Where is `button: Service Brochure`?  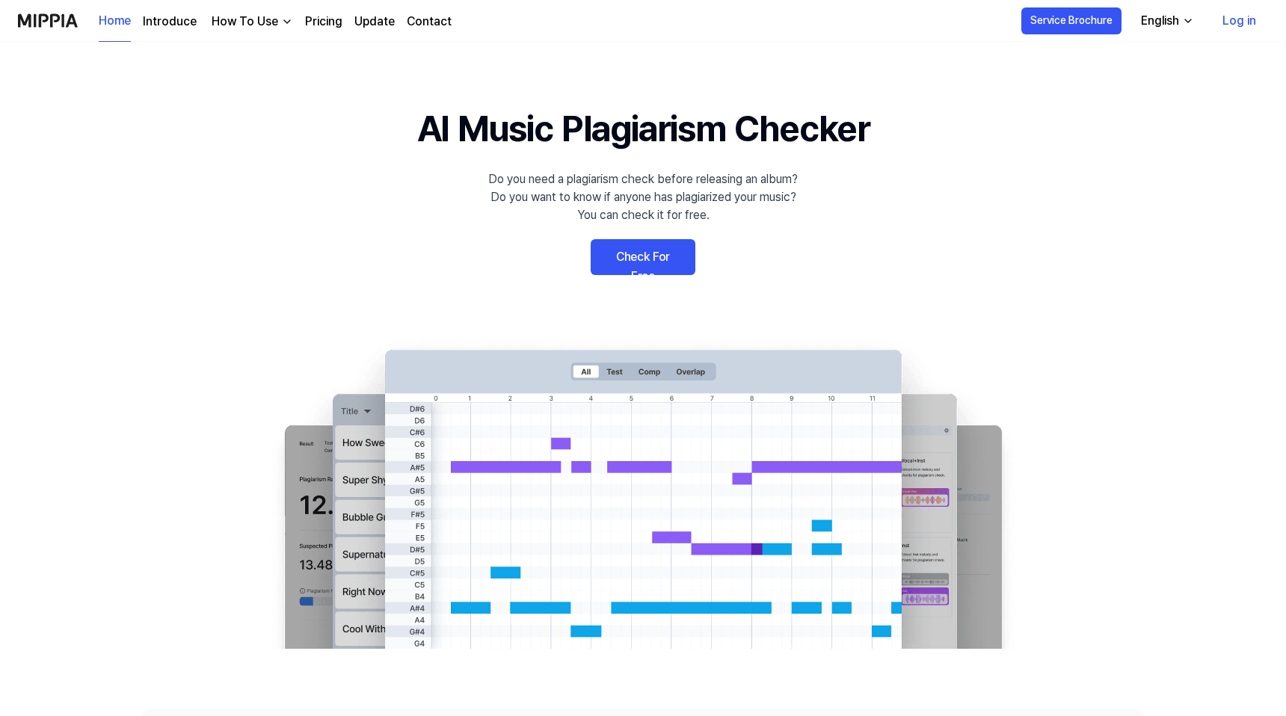
button: Service Brochure is located at coordinates (1072, 21).